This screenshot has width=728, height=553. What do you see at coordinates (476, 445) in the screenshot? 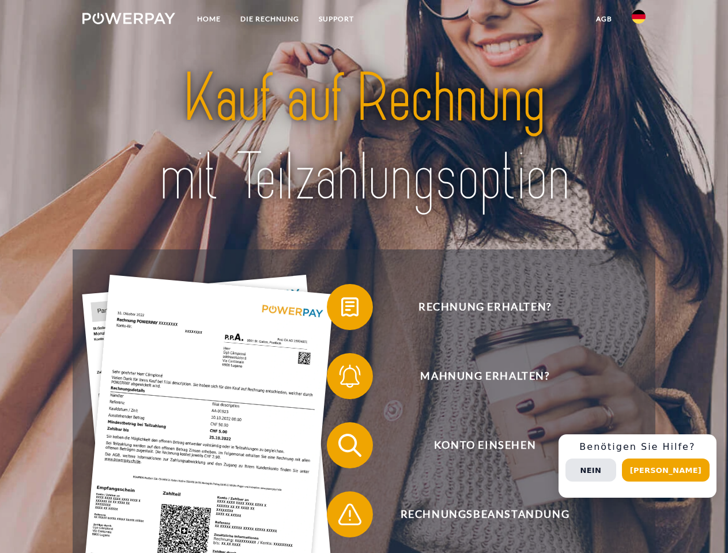
I see `a: Konto einsehen` at bounding box center [476, 445].